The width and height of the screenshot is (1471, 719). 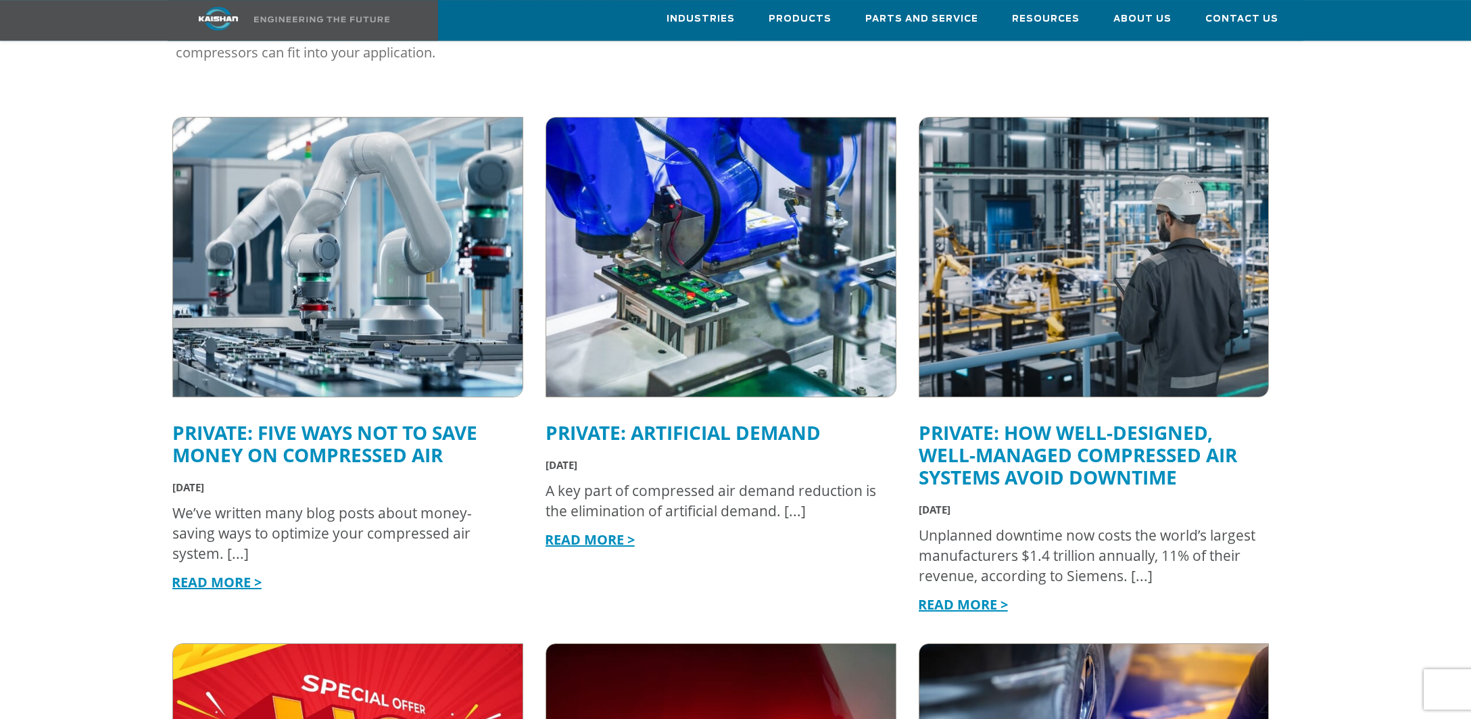 I want to click on a: Private: Five Ways Not to Save Money on Compressed Air, so click(x=325, y=443).